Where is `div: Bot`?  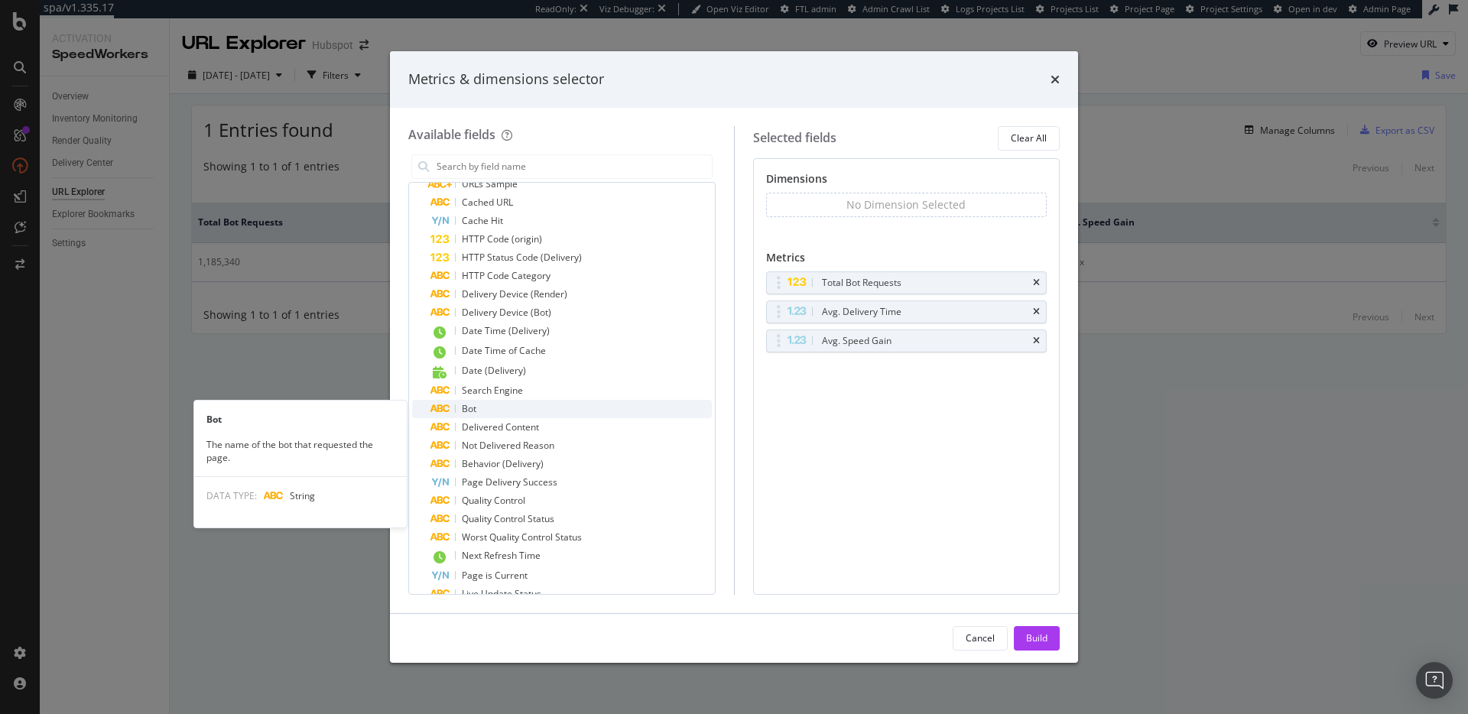 div: Bot is located at coordinates (300, 419).